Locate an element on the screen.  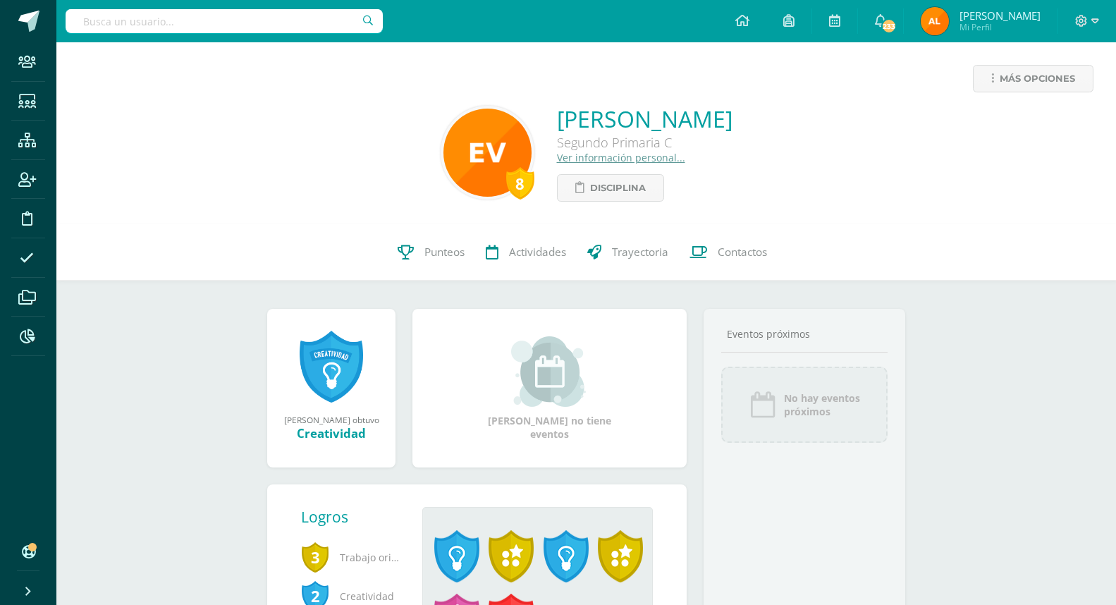
span: Más opciones is located at coordinates (1037, 78).